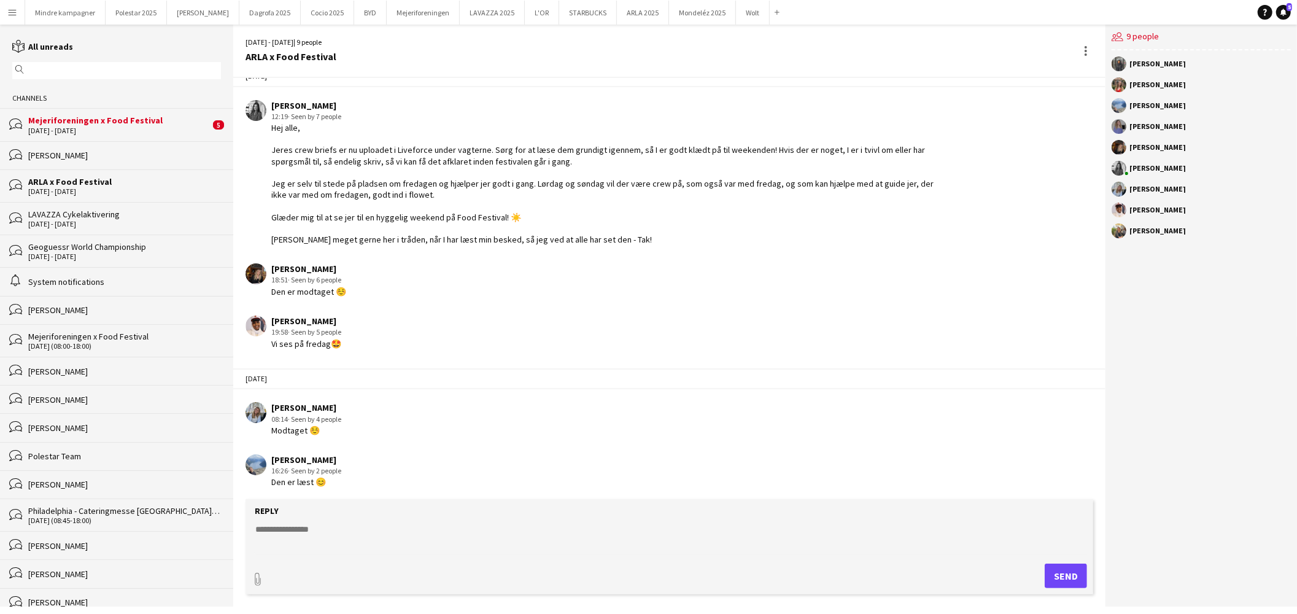  What do you see at coordinates (306, 482) in the screenshot?
I see `div: Den er læst 😊` at bounding box center [306, 482].